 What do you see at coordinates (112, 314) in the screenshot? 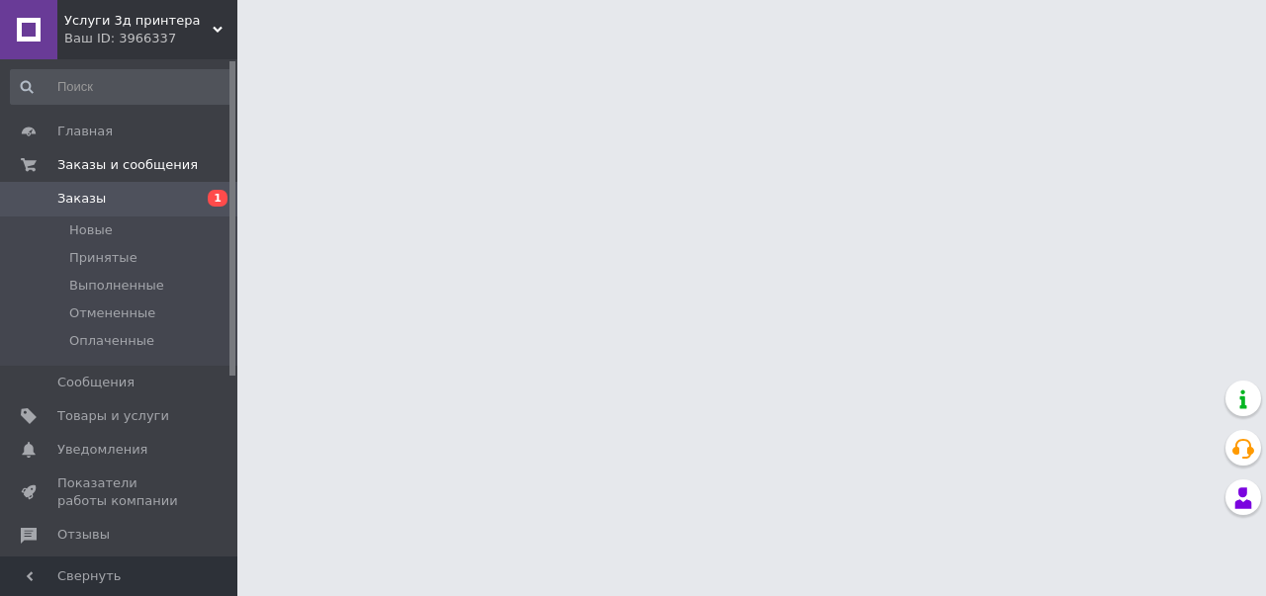
I see `span: Отмененные` at bounding box center [112, 314].